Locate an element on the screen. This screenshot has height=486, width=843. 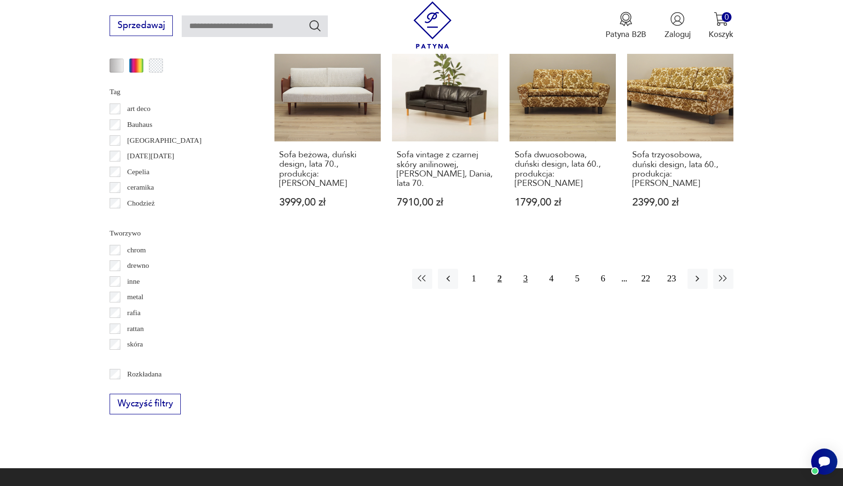
p: Patyna B2B is located at coordinates (626, 34).